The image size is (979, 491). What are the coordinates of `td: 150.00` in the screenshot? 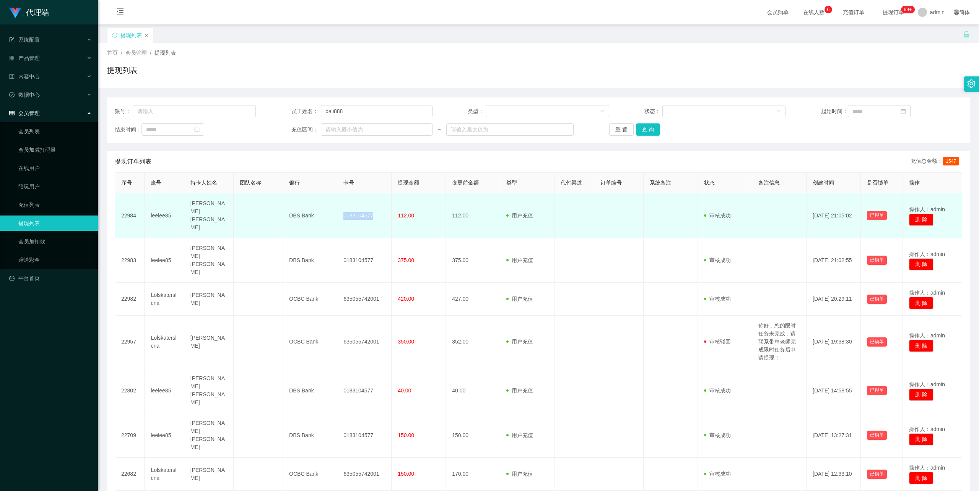 It's located at (473, 435).